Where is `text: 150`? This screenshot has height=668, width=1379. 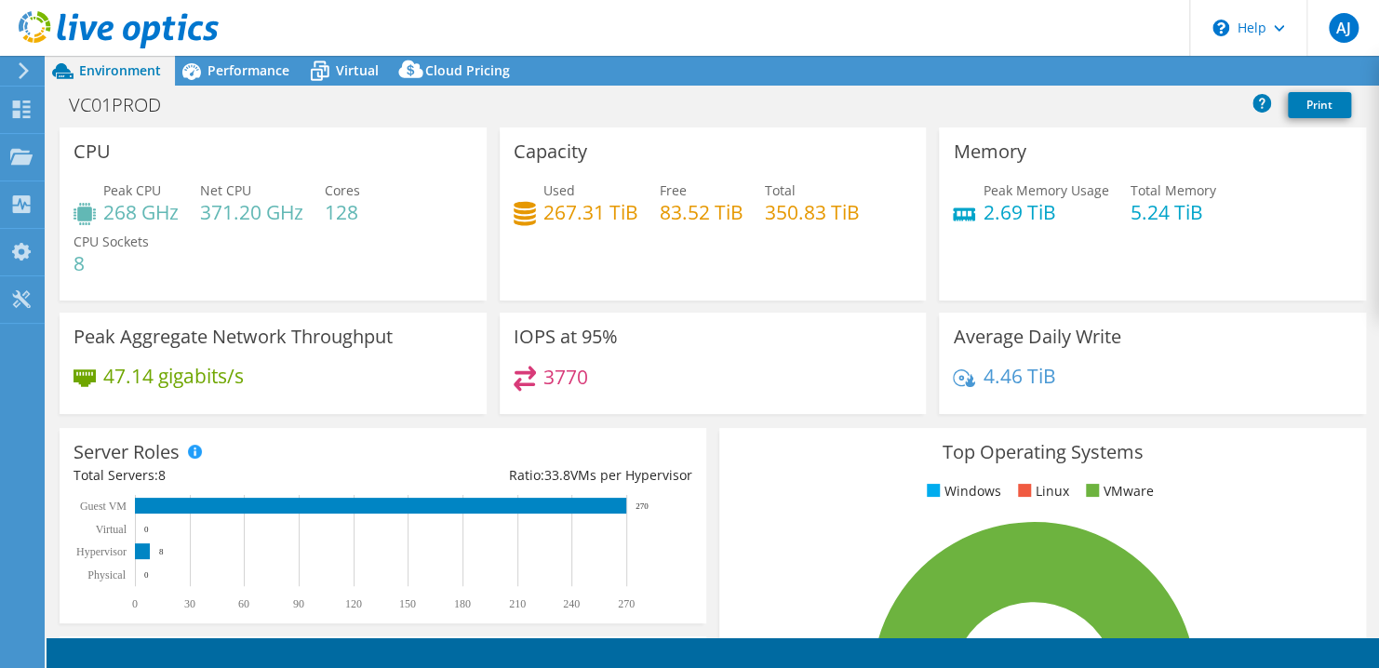
text: 150 is located at coordinates (408, 604).